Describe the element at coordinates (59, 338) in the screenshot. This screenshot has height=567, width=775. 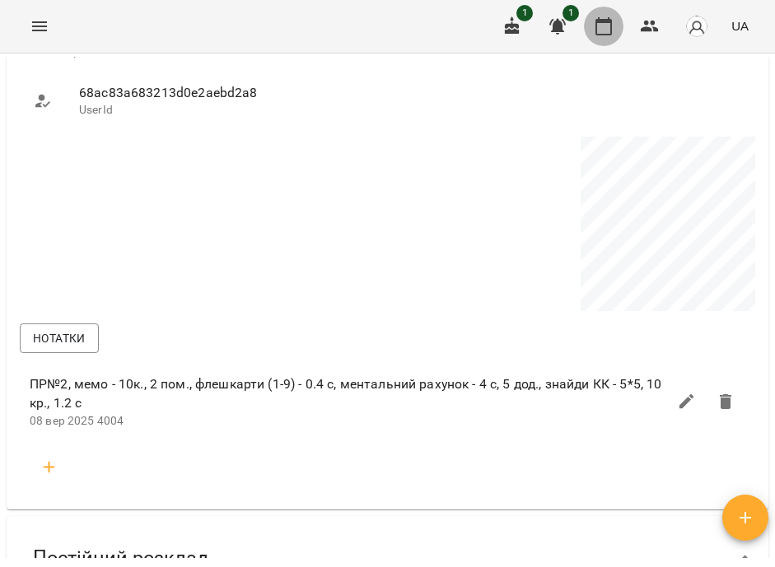
I see `button: Нотатки` at that location.